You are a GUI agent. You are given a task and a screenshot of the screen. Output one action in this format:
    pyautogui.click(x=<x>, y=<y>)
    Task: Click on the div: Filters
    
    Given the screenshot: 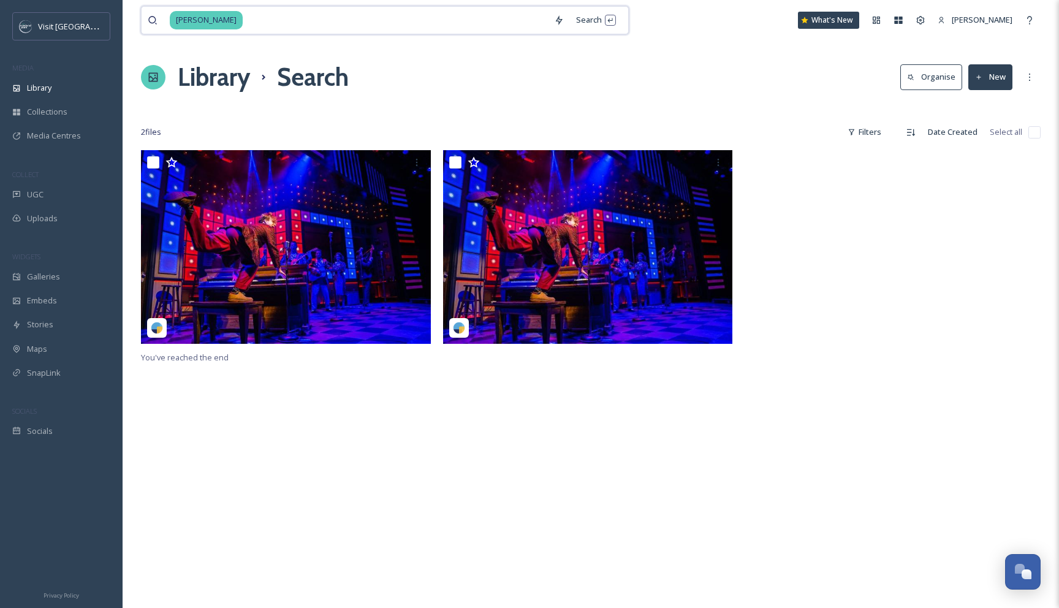 What is the action you would take?
    pyautogui.click(x=864, y=132)
    